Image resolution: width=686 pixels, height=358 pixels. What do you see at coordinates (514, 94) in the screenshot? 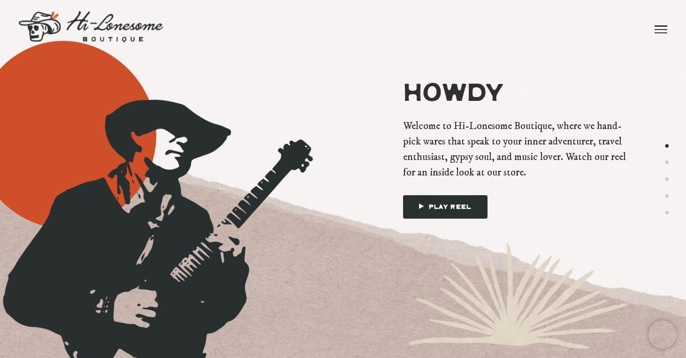
I see `span: Howdy` at bounding box center [514, 94].